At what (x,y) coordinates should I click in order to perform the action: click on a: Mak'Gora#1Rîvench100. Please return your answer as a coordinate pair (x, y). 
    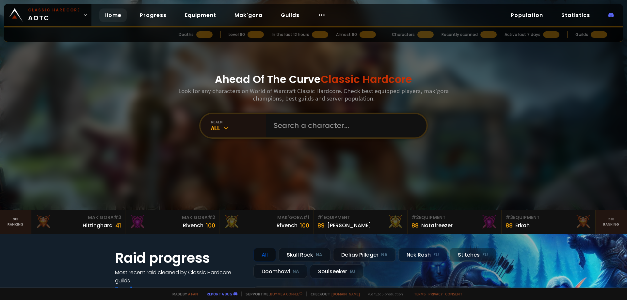
    Looking at the image, I should click on (267, 222).